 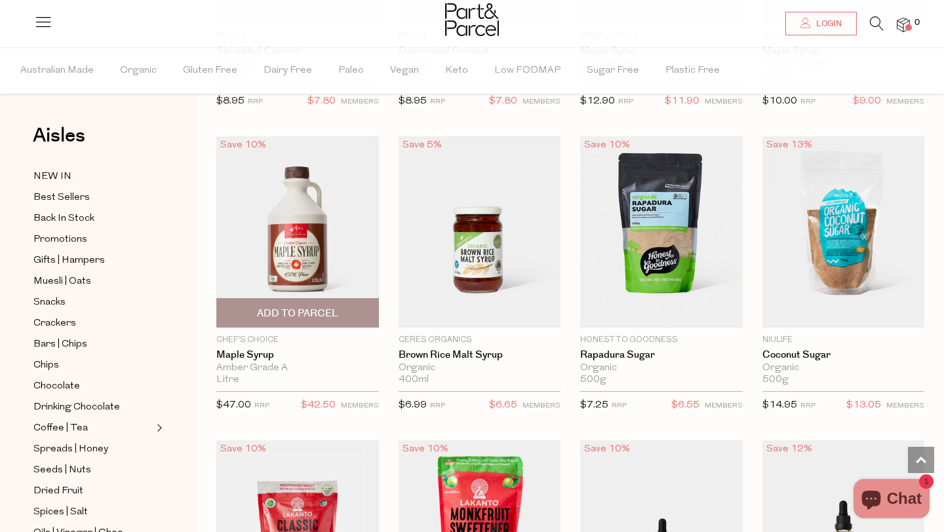 What do you see at coordinates (594, 405) in the screenshot?
I see `span: $7.25` at bounding box center [594, 405].